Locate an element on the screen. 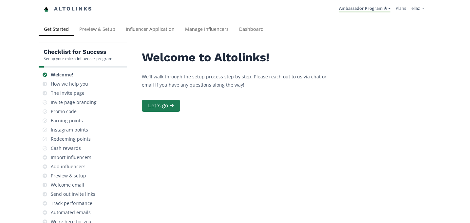 This screenshot has width=470, height=223. div: The invite page is located at coordinates (67, 93).